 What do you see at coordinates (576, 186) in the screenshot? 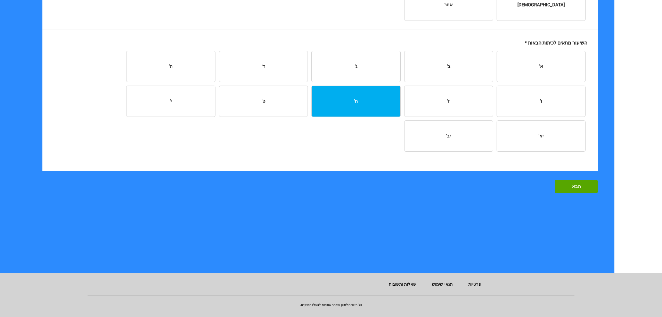
I see `div: הבא` at bounding box center [576, 186].